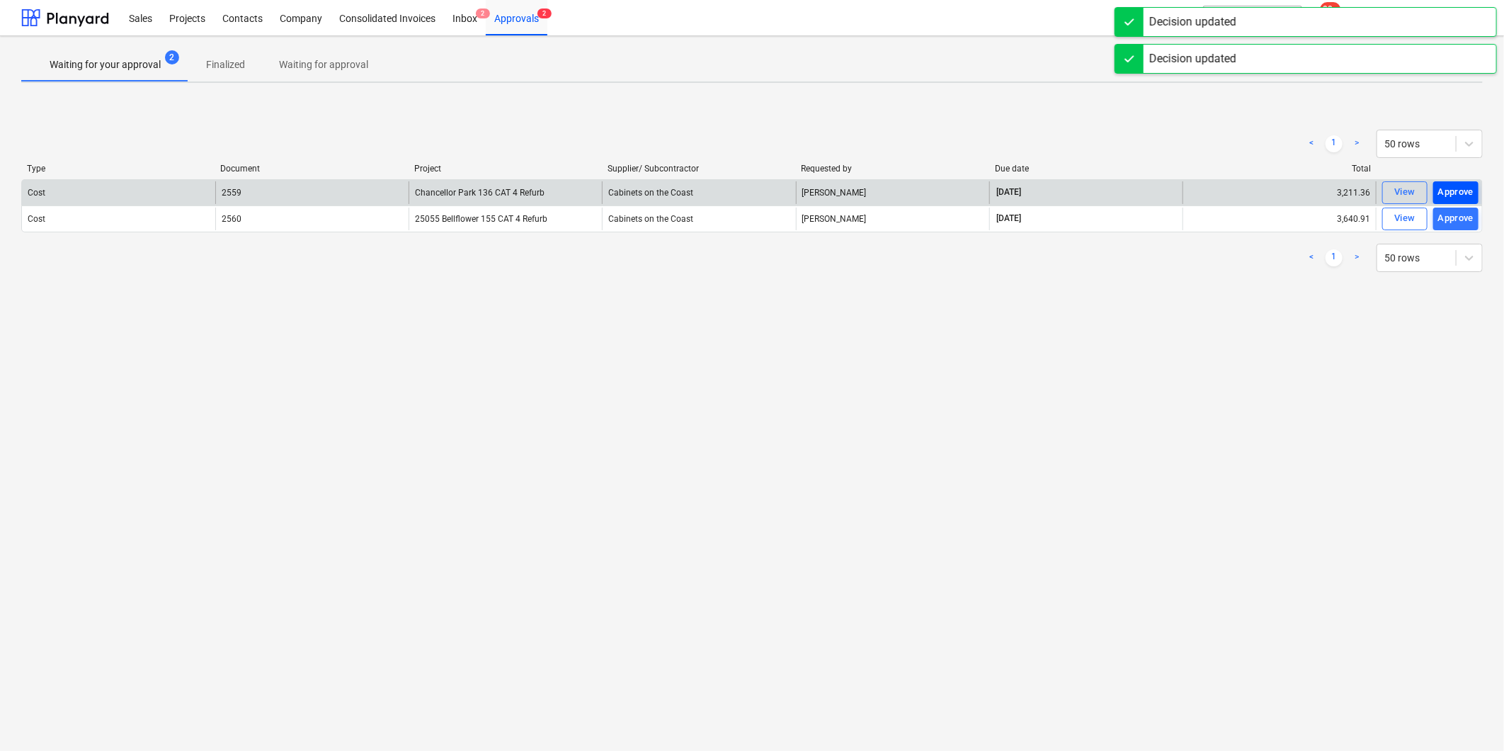  I want to click on div: Due date, so click(1086, 169).